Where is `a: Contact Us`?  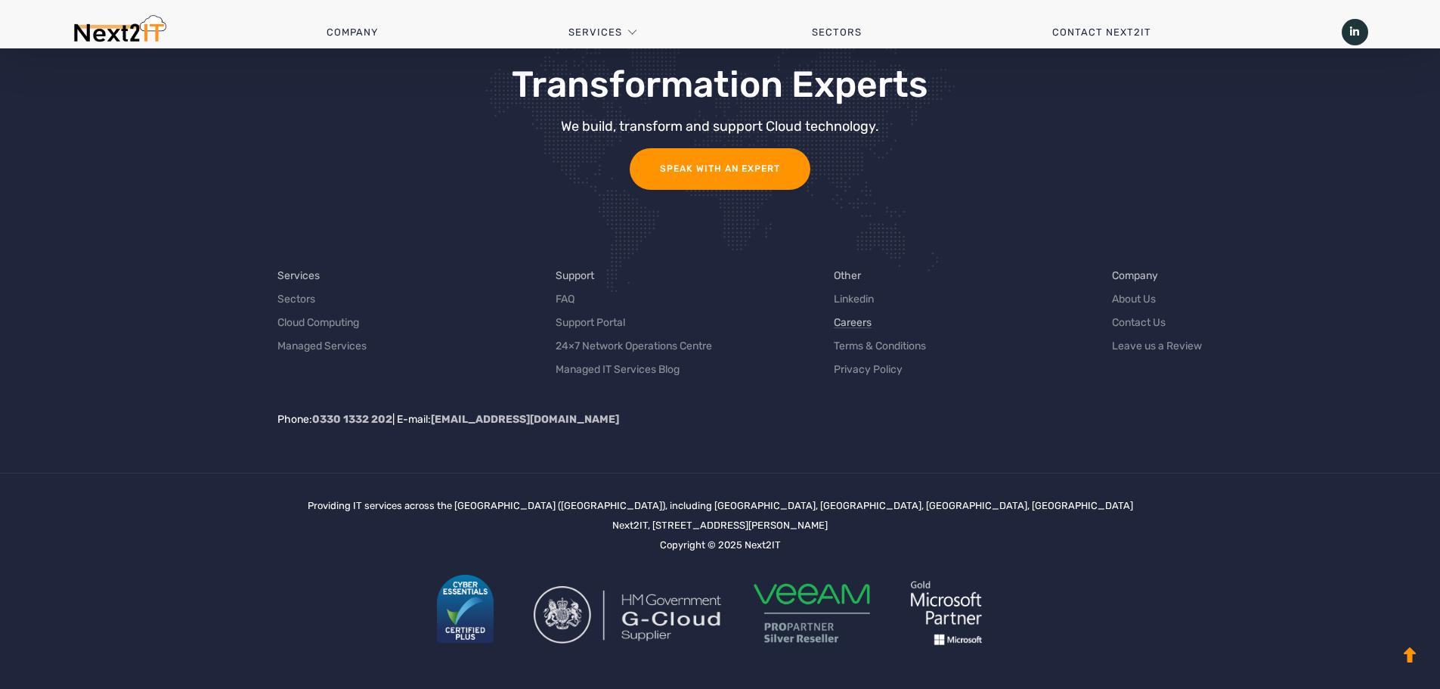
a: Contact Us is located at coordinates (1138, 322).